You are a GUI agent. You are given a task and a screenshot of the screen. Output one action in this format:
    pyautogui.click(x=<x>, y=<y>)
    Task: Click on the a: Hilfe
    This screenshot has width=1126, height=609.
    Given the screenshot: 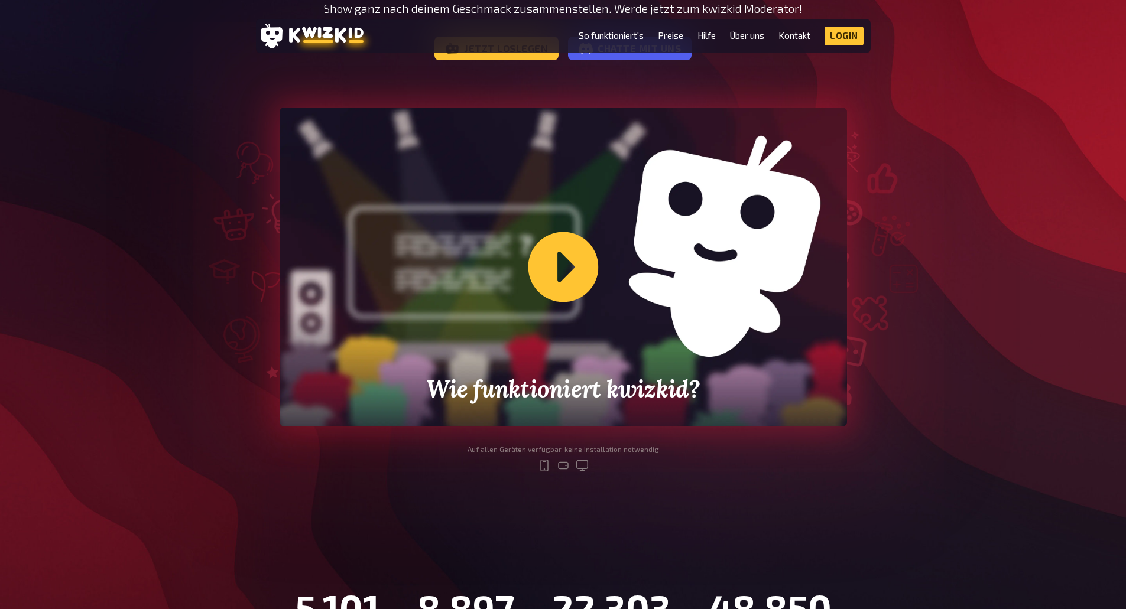 What is the action you would take?
    pyautogui.click(x=706, y=35)
    